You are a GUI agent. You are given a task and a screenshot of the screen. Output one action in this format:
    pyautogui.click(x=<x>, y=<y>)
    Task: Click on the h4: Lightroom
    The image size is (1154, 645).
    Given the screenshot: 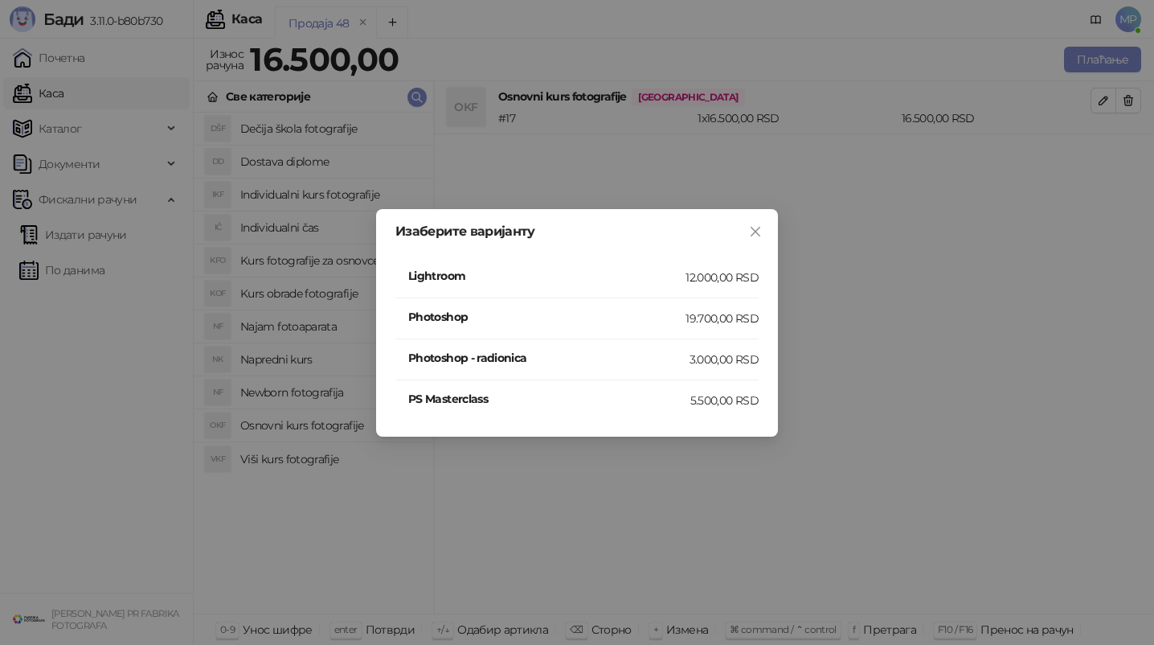 What is the action you would take?
    pyautogui.click(x=547, y=276)
    